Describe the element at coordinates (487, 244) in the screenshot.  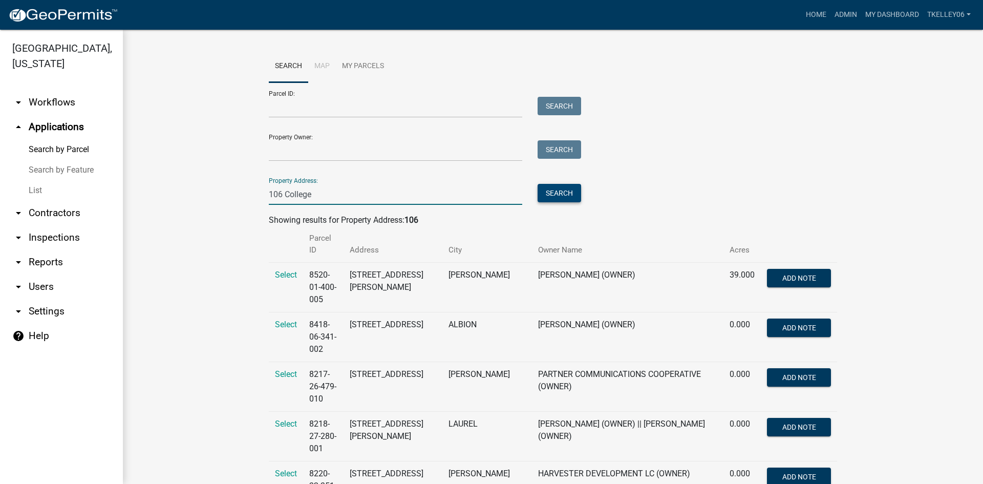
I see `th: City` at that location.